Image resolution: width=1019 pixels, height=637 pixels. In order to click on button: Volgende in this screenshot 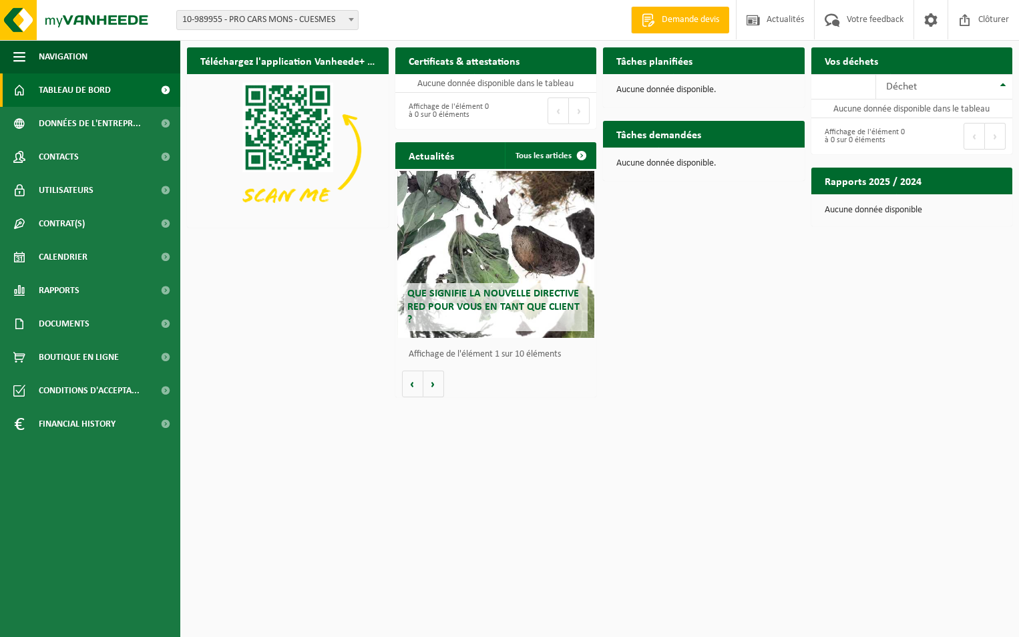, I will do `click(433, 384)`.